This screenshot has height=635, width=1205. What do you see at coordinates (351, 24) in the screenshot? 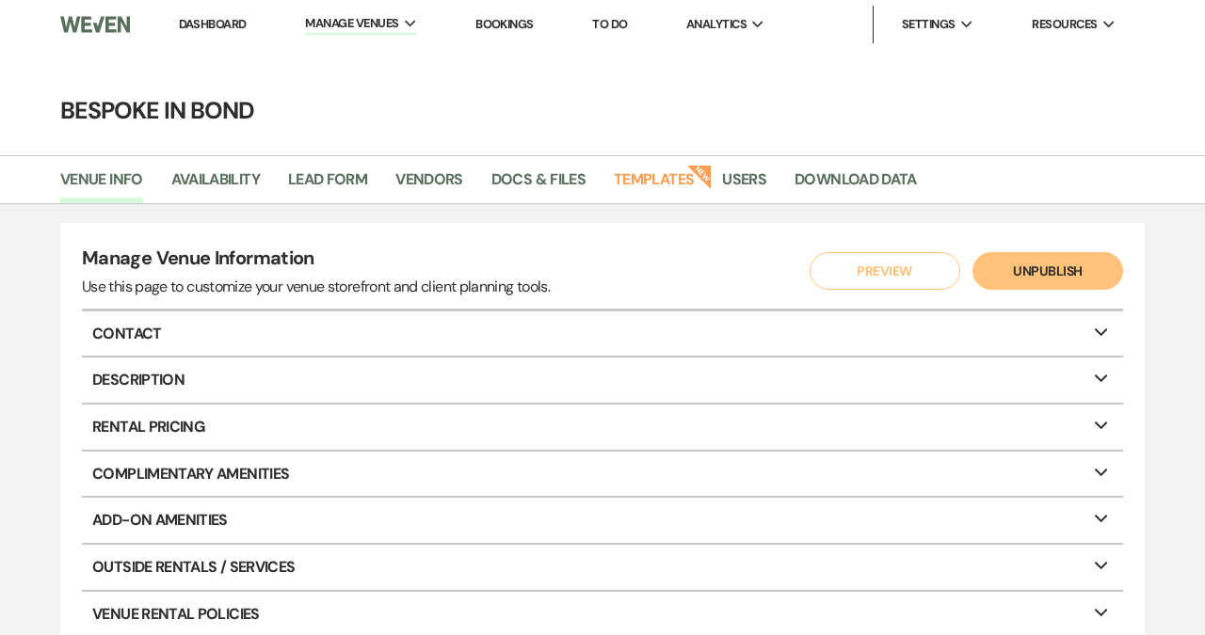
I see `span: Manage Venues` at bounding box center [351, 24].